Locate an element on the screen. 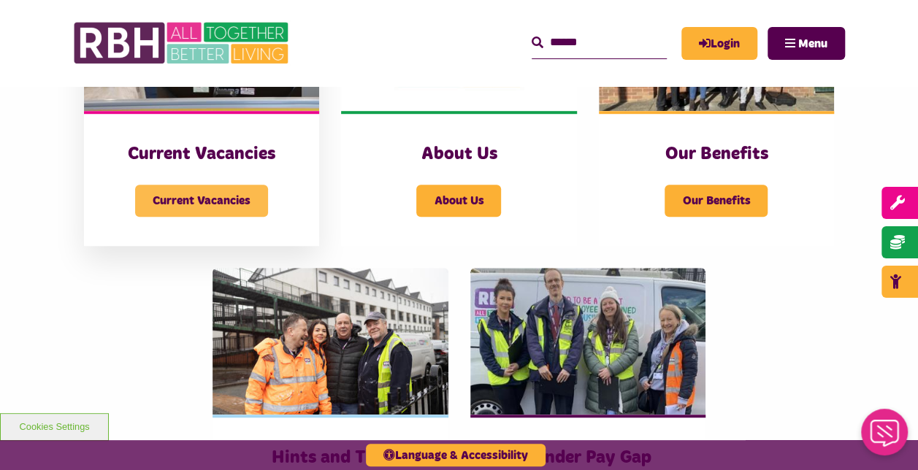 This screenshot has width=918, height=470. span: About Us is located at coordinates (458, 201).